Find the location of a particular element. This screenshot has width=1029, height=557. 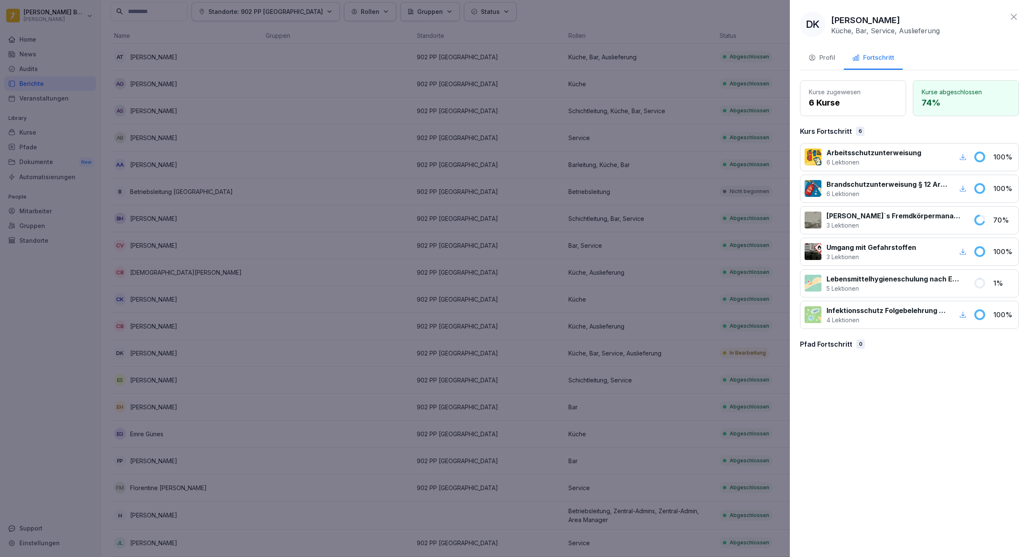

p: 74 % is located at coordinates (966, 103).